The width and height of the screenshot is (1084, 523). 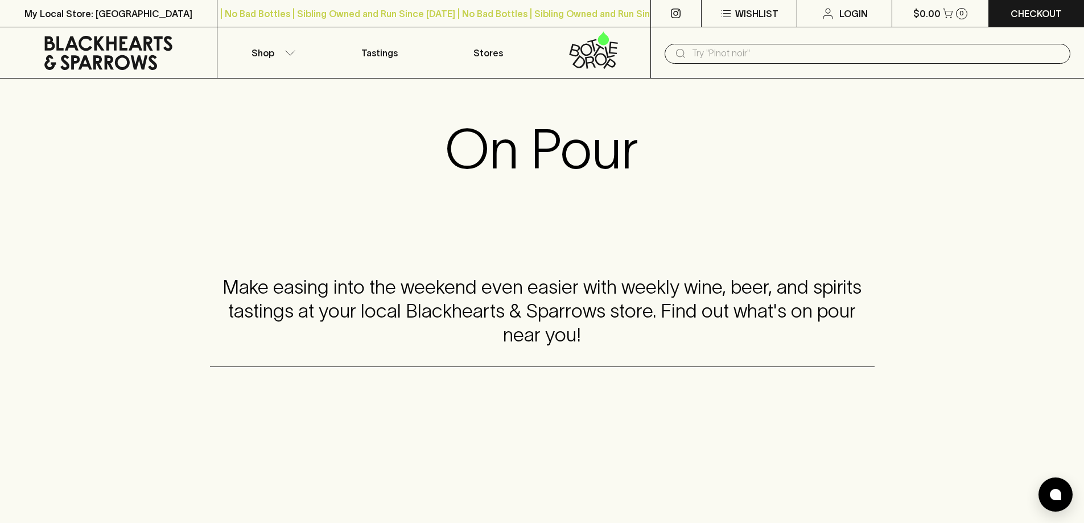 I want to click on a: Tastings, so click(x=379, y=52).